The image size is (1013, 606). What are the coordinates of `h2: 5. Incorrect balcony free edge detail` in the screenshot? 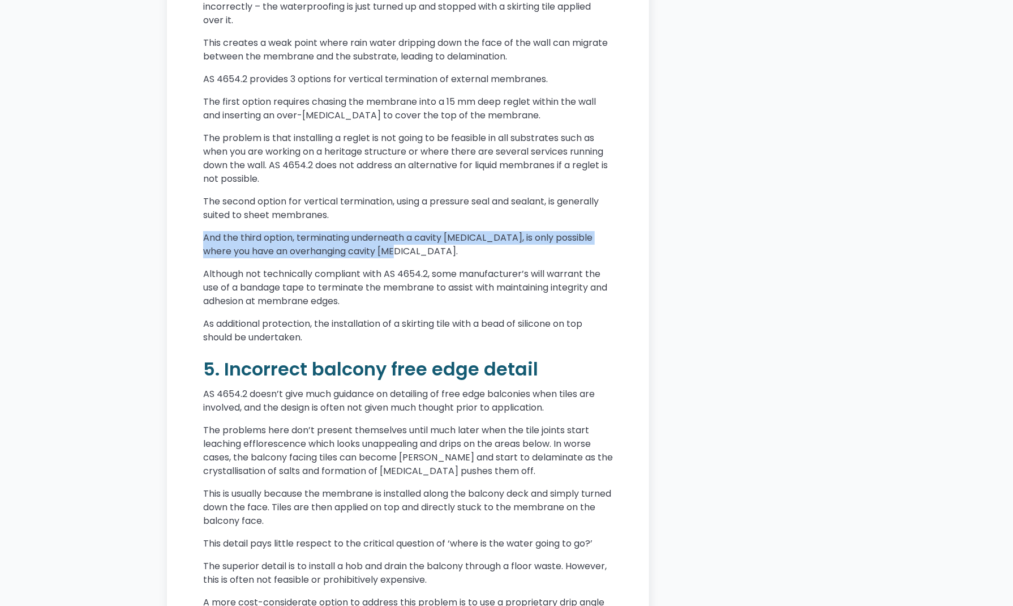 It's located at (408, 369).